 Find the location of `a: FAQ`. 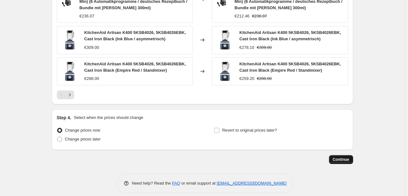

a: FAQ is located at coordinates (176, 183).